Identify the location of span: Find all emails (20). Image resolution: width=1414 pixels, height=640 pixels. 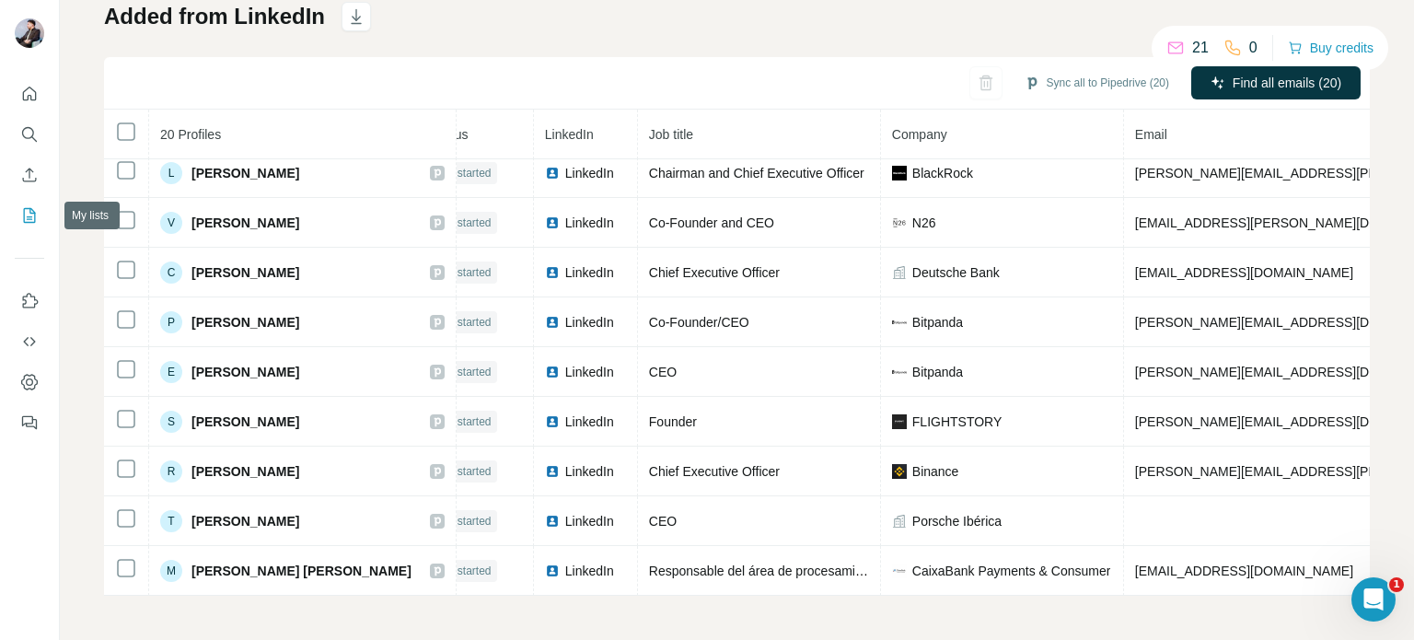
(1287, 83).